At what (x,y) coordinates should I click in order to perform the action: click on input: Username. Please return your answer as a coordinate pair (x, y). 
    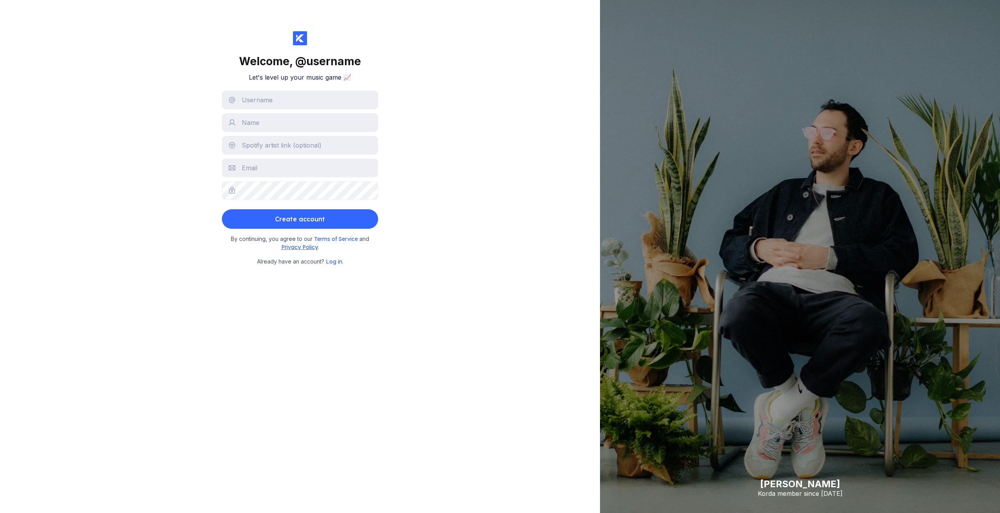
    Looking at the image, I should click on (300, 100).